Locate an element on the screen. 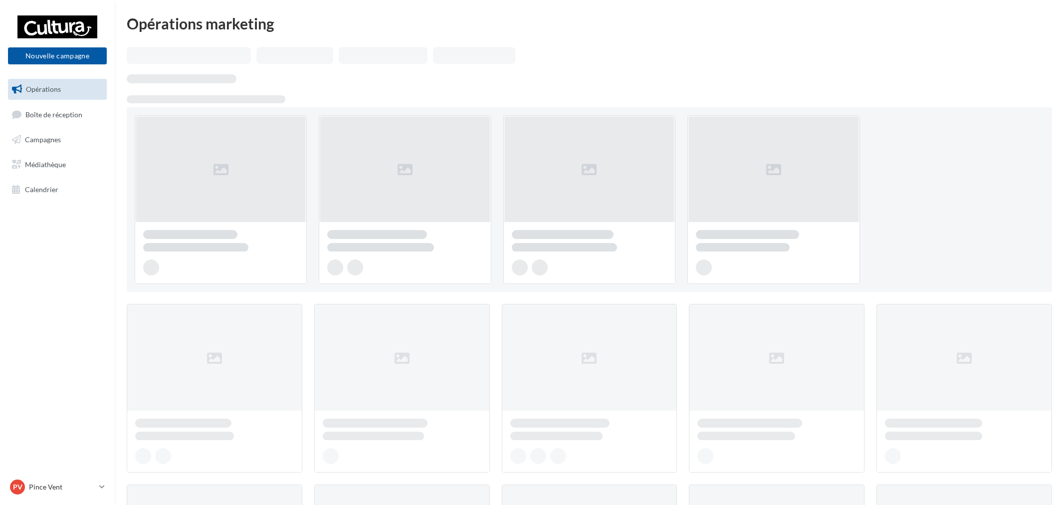 The image size is (1064, 505). a: Boîte de réception is located at coordinates (57, 114).